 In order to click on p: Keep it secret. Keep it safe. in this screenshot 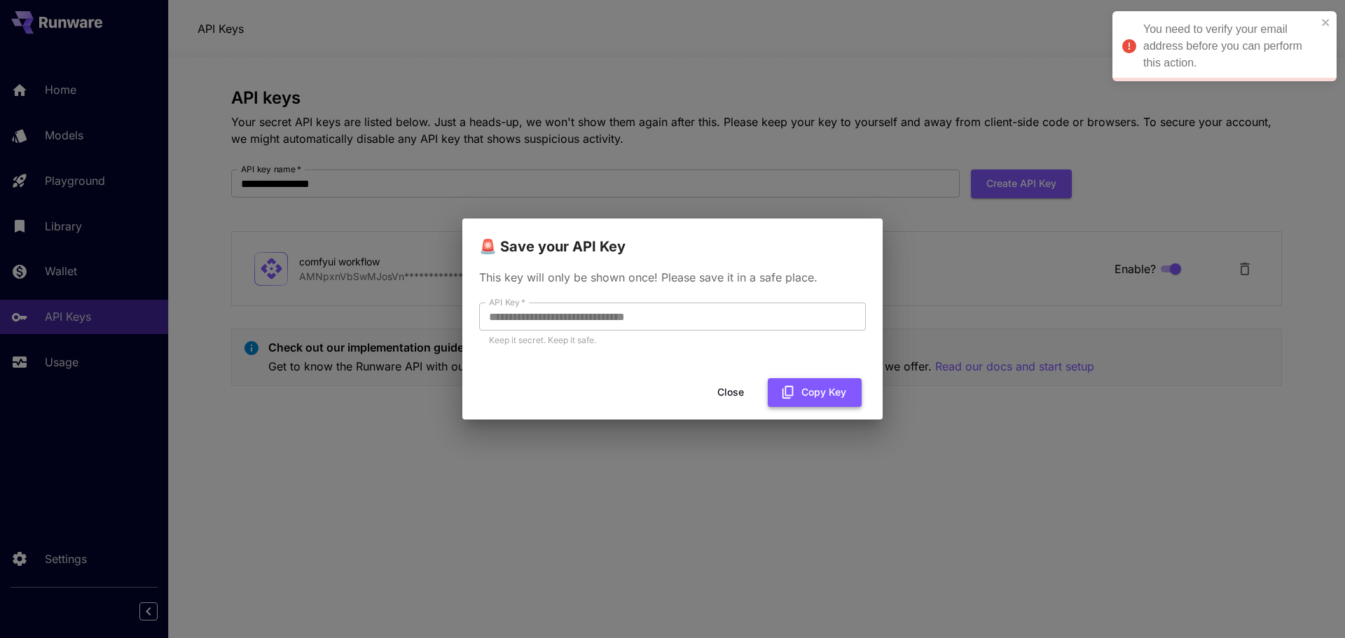, I will do `click(672, 340)`.